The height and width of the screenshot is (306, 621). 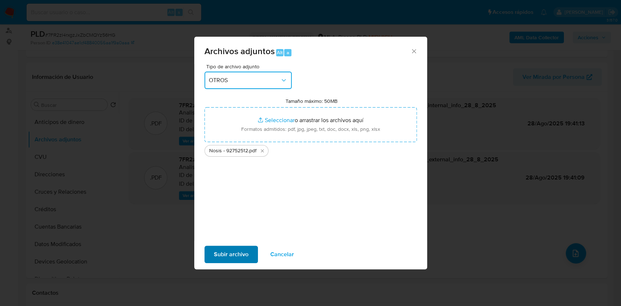 What do you see at coordinates (231, 255) in the screenshot?
I see `button: Subir archivo` at bounding box center [231, 255].